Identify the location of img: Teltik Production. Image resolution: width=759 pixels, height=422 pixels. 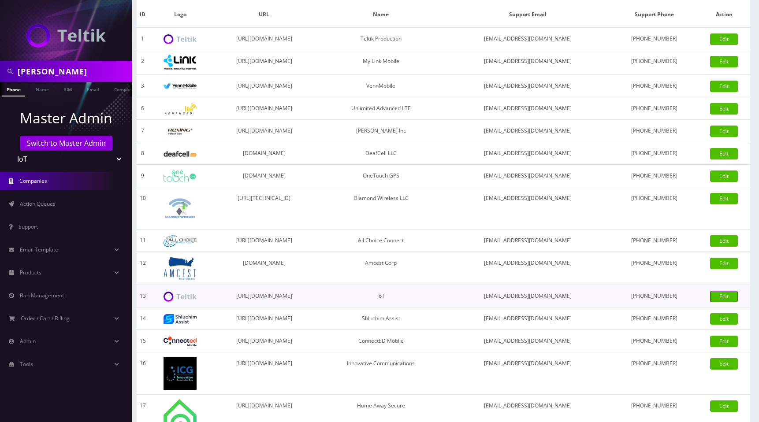
(180, 39).